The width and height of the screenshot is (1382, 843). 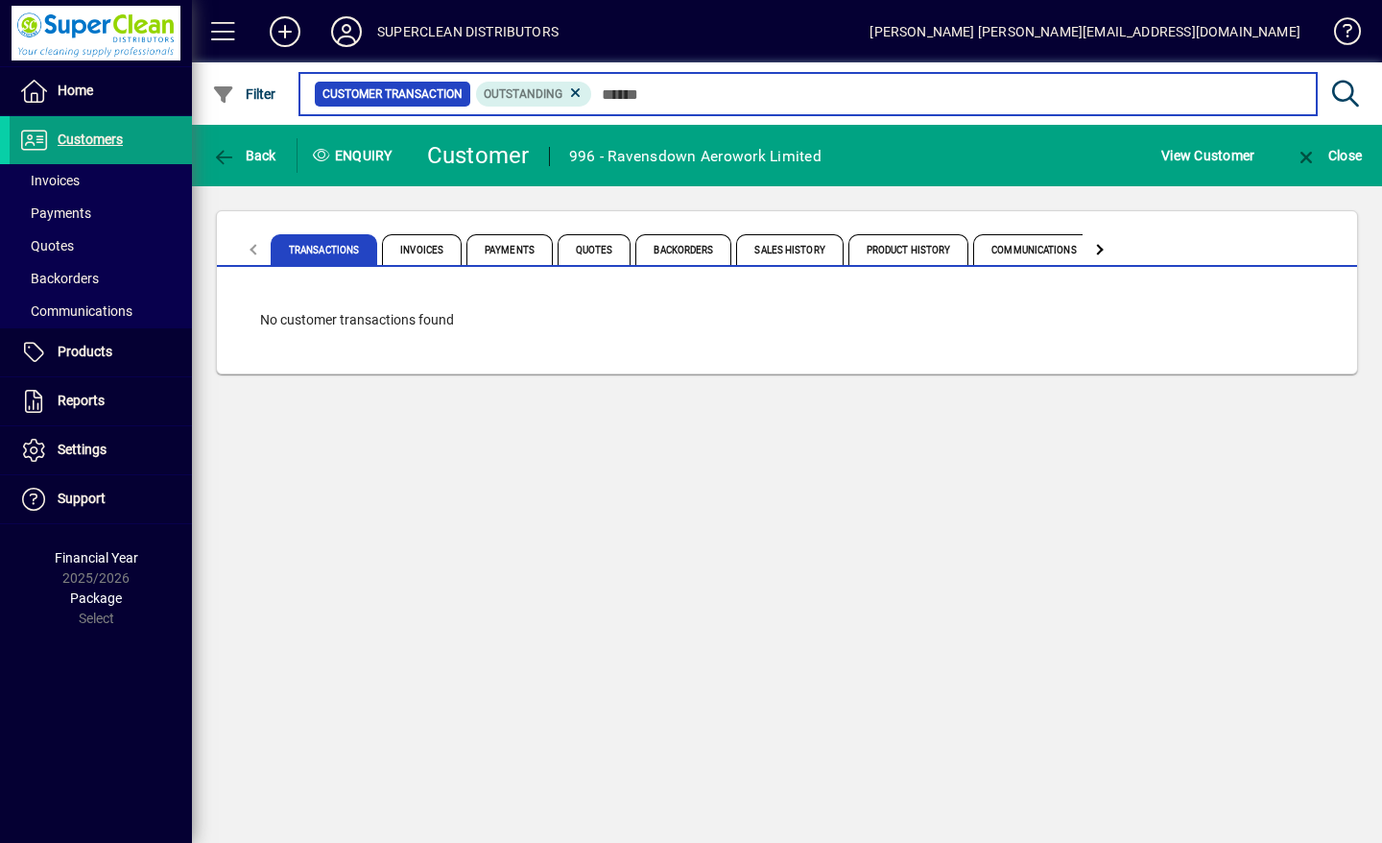 I want to click on span: Filter, so click(x=244, y=94).